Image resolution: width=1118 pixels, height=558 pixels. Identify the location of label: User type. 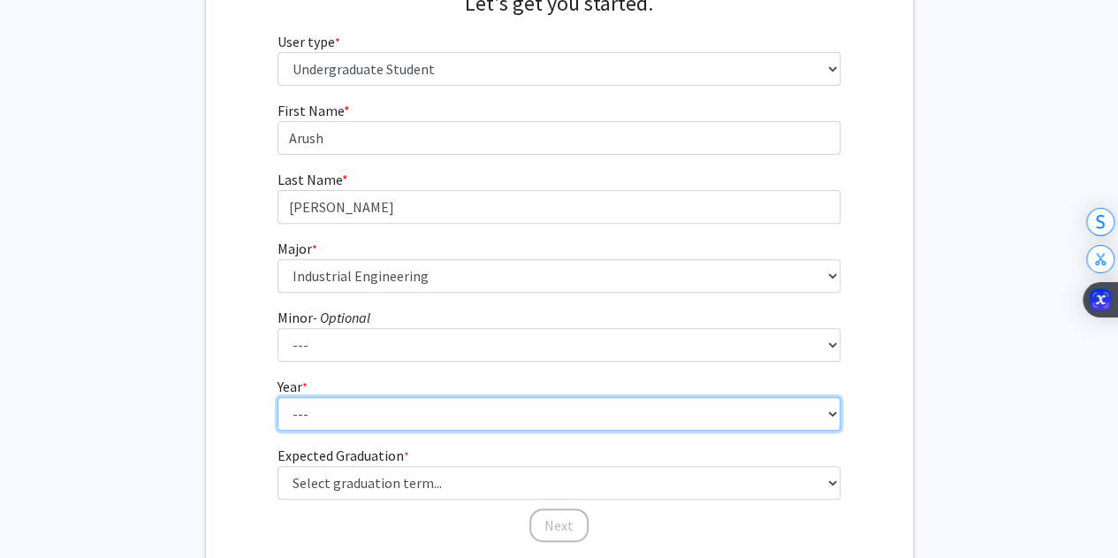
(308, 42).